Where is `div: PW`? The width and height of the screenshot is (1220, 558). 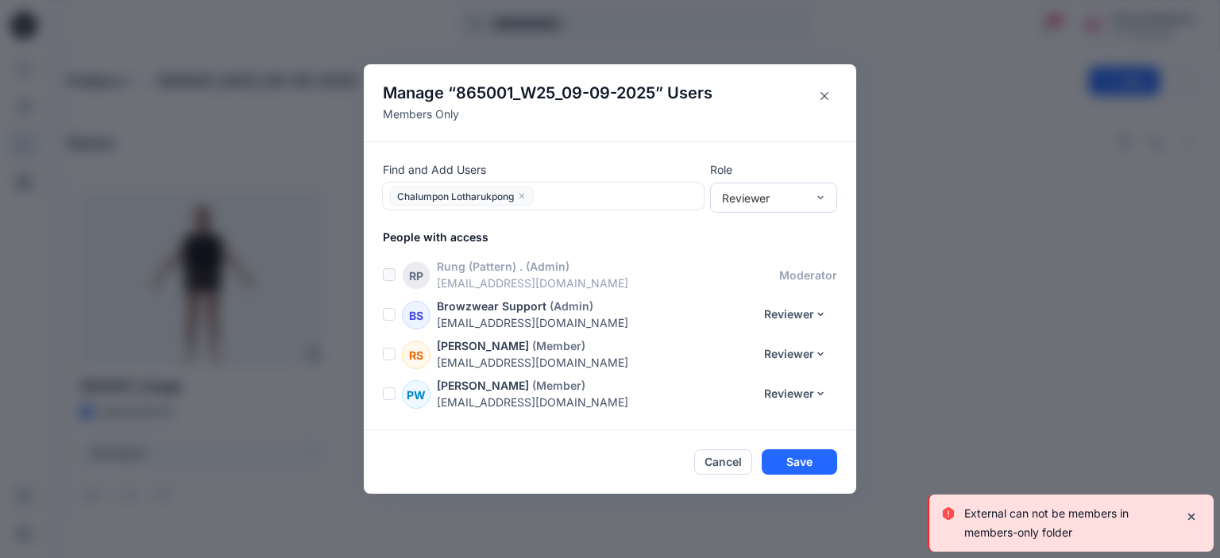
div: PW is located at coordinates (416, 395).